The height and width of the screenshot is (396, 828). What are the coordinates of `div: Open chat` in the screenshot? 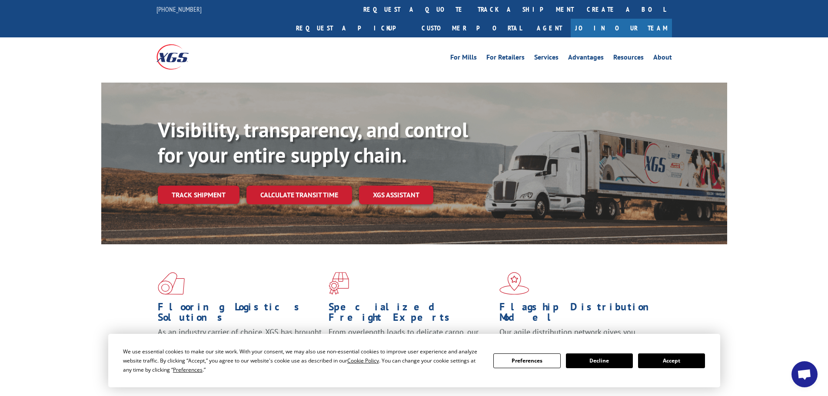 It's located at (804, 374).